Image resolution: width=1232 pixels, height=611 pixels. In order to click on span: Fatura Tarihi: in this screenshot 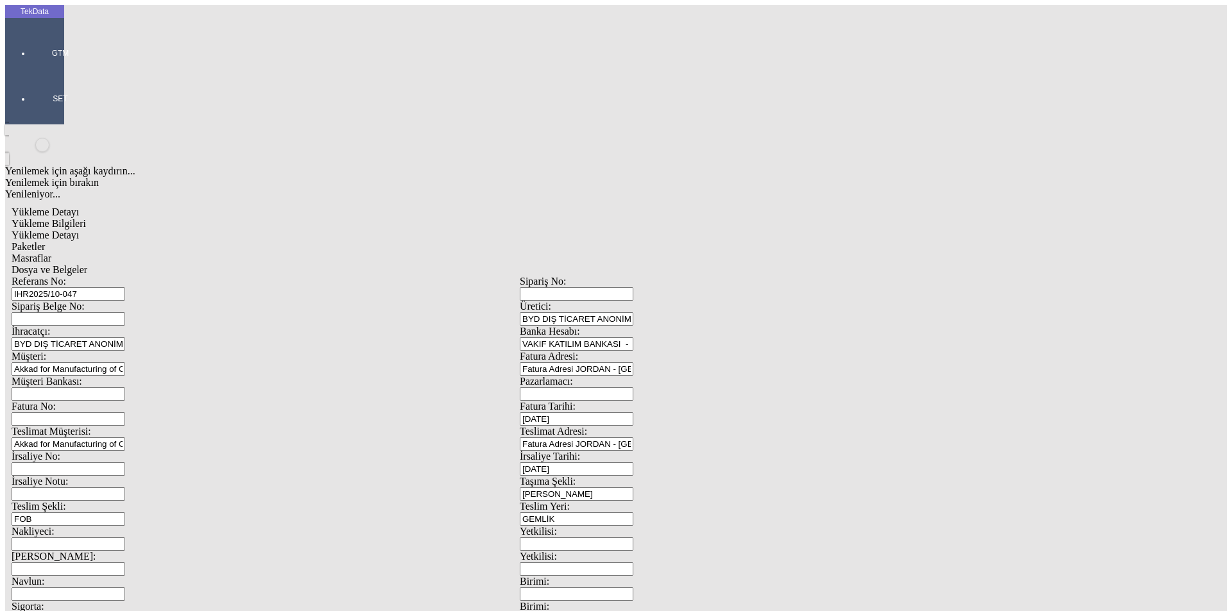, I will do `click(547, 406)`.